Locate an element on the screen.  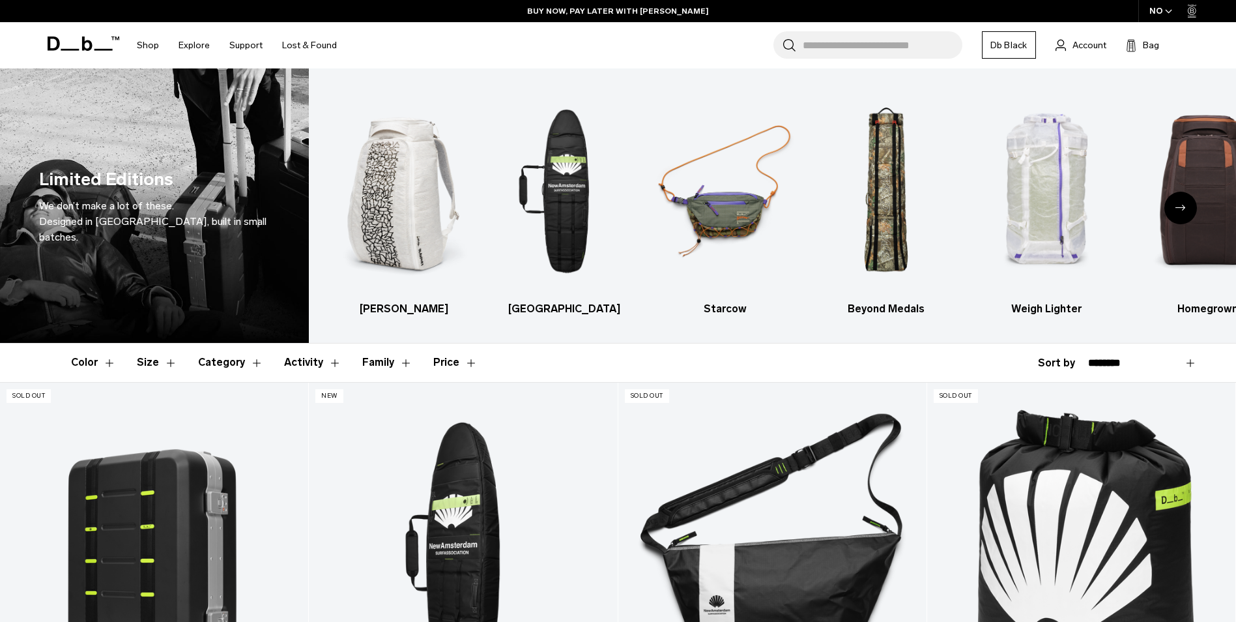
p: New is located at coordinates (329, 396).